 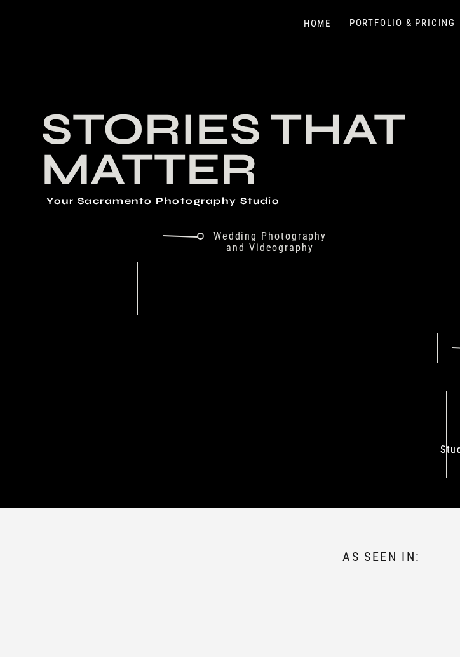 What do you see at coordinates (317, 24) in the screenshot?
I see `a: HOME` at bounding box center [317, 24].